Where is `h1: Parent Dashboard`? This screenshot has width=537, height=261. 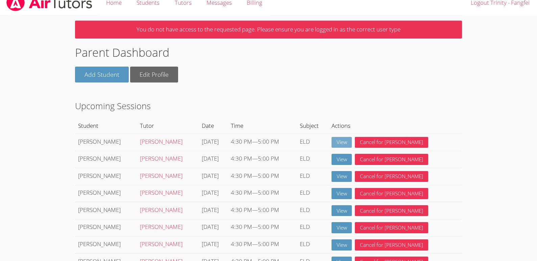 h1: Parent Dashboard is located at coordinates (268, 52).